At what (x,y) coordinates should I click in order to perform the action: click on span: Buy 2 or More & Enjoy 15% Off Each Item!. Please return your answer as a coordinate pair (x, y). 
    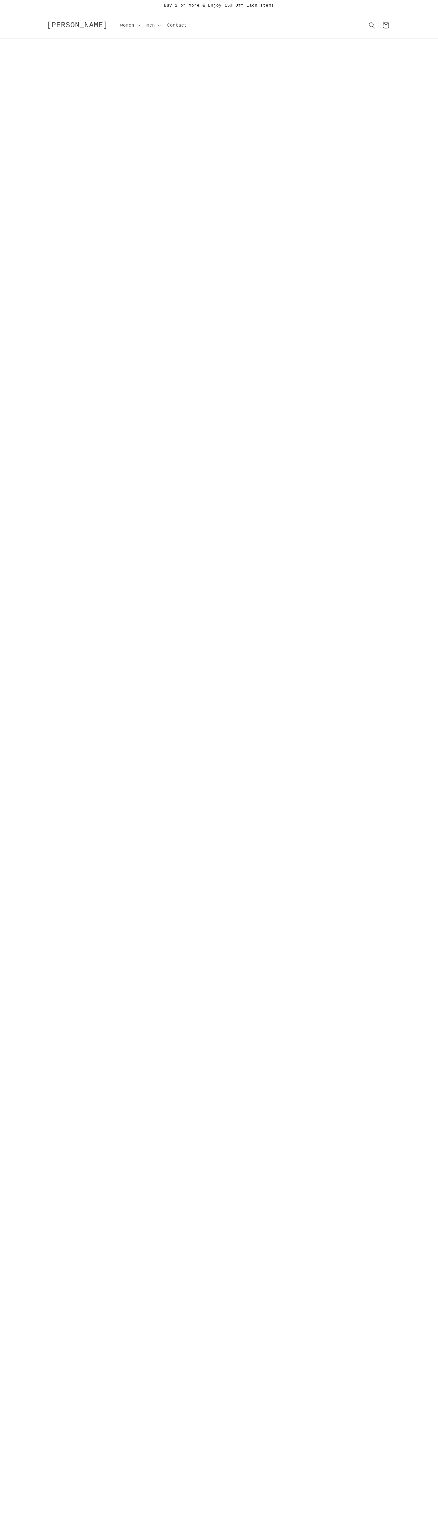
    Looking at the image, I should click on (219, 5).